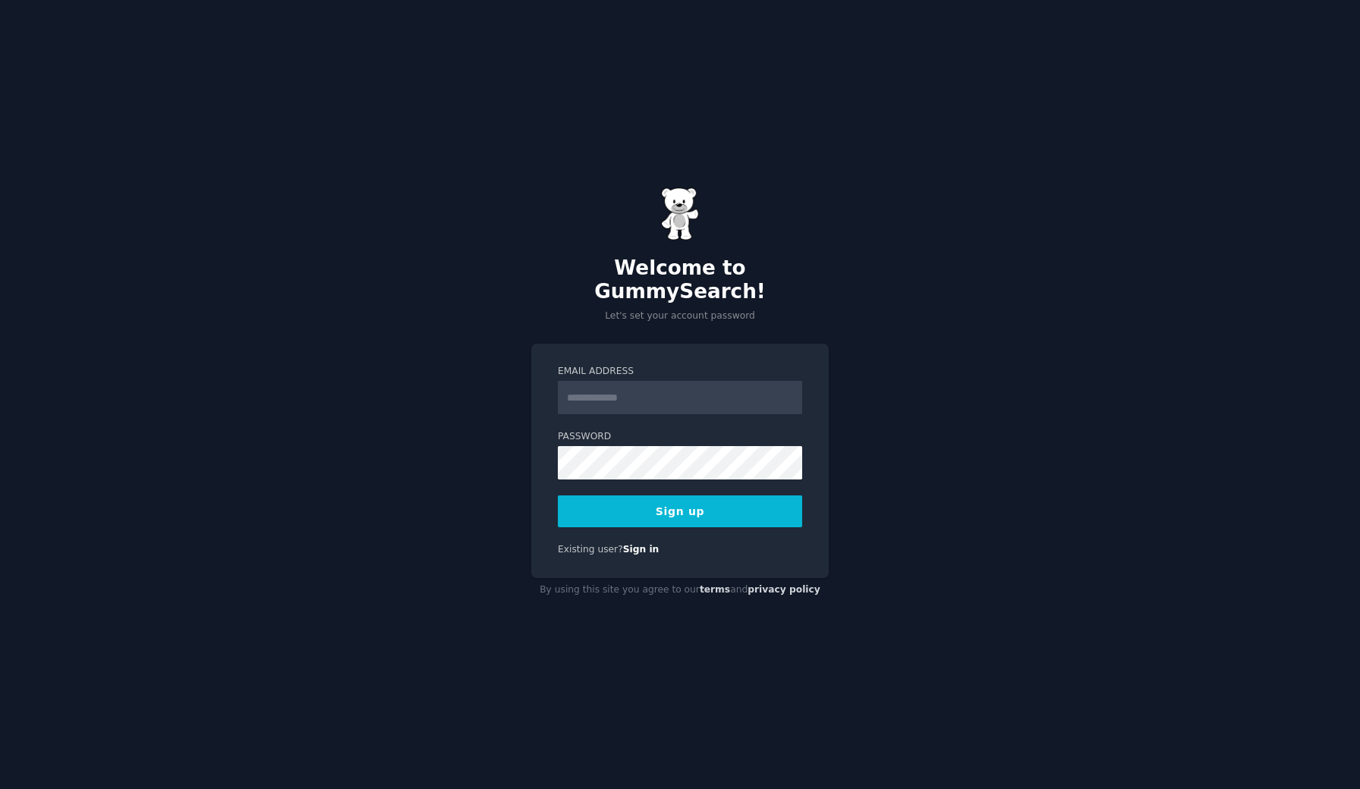 The width and height of the screenshot is (1360, 789). Describe the element at coordinates (680, 511) in the screenshot. I see `button: Sign up` at that location.